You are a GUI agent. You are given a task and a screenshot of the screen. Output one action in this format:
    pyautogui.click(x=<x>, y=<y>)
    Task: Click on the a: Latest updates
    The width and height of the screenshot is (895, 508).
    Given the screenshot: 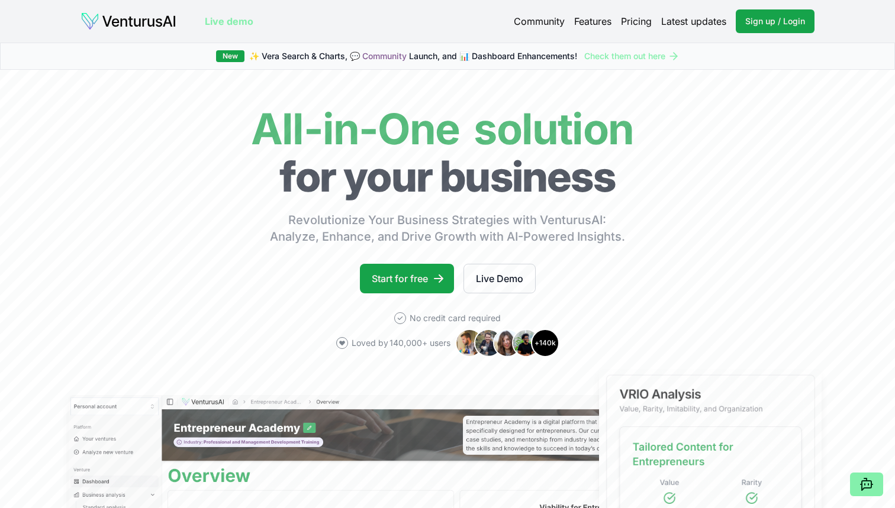 What is the action you would take?
    pyautogui.click(x=694, y=21)
    